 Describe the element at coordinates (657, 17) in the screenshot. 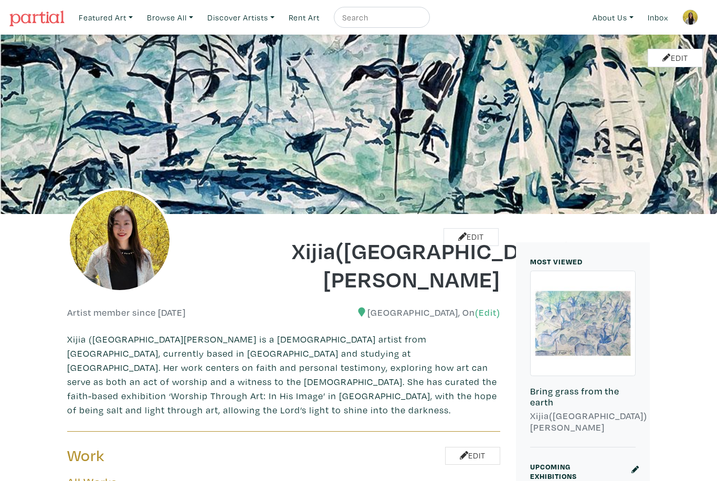

I see `a: Inbox` at that location.